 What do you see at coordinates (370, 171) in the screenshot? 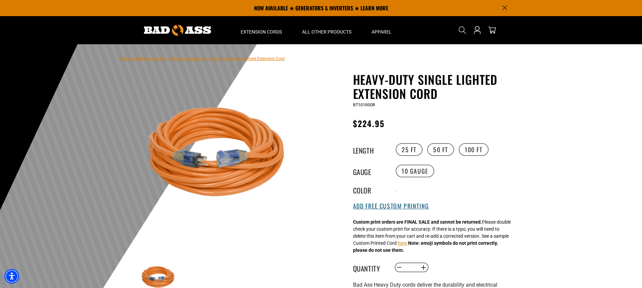
I see `legend: Gauge` at bounding box center [370, 171].